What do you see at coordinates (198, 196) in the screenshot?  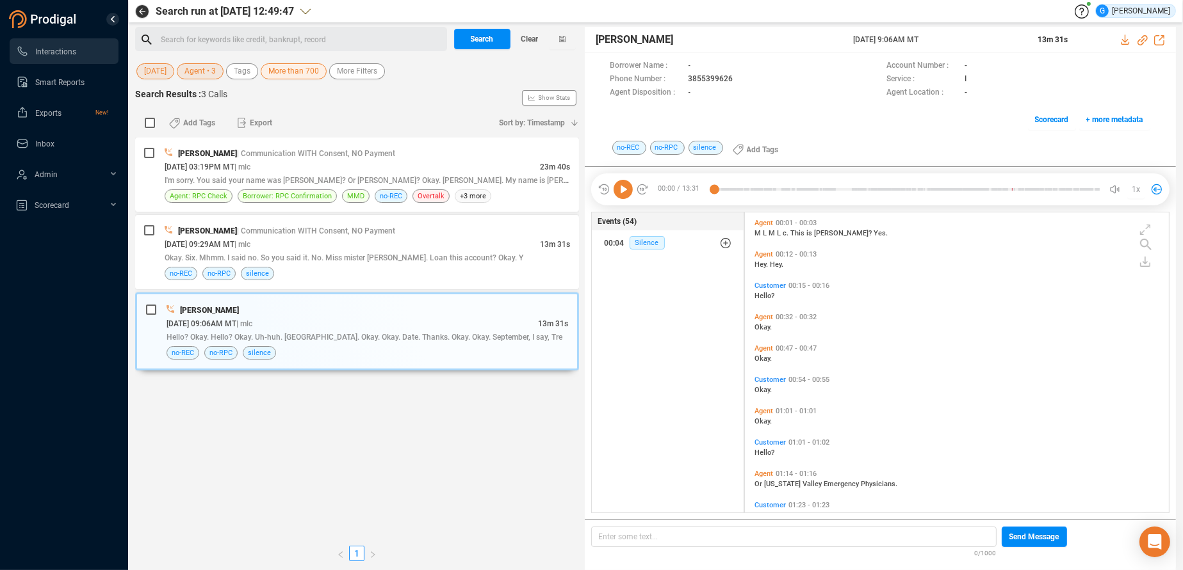 I see `span: Agent: RPC Check` at bounding box center [198, 196].